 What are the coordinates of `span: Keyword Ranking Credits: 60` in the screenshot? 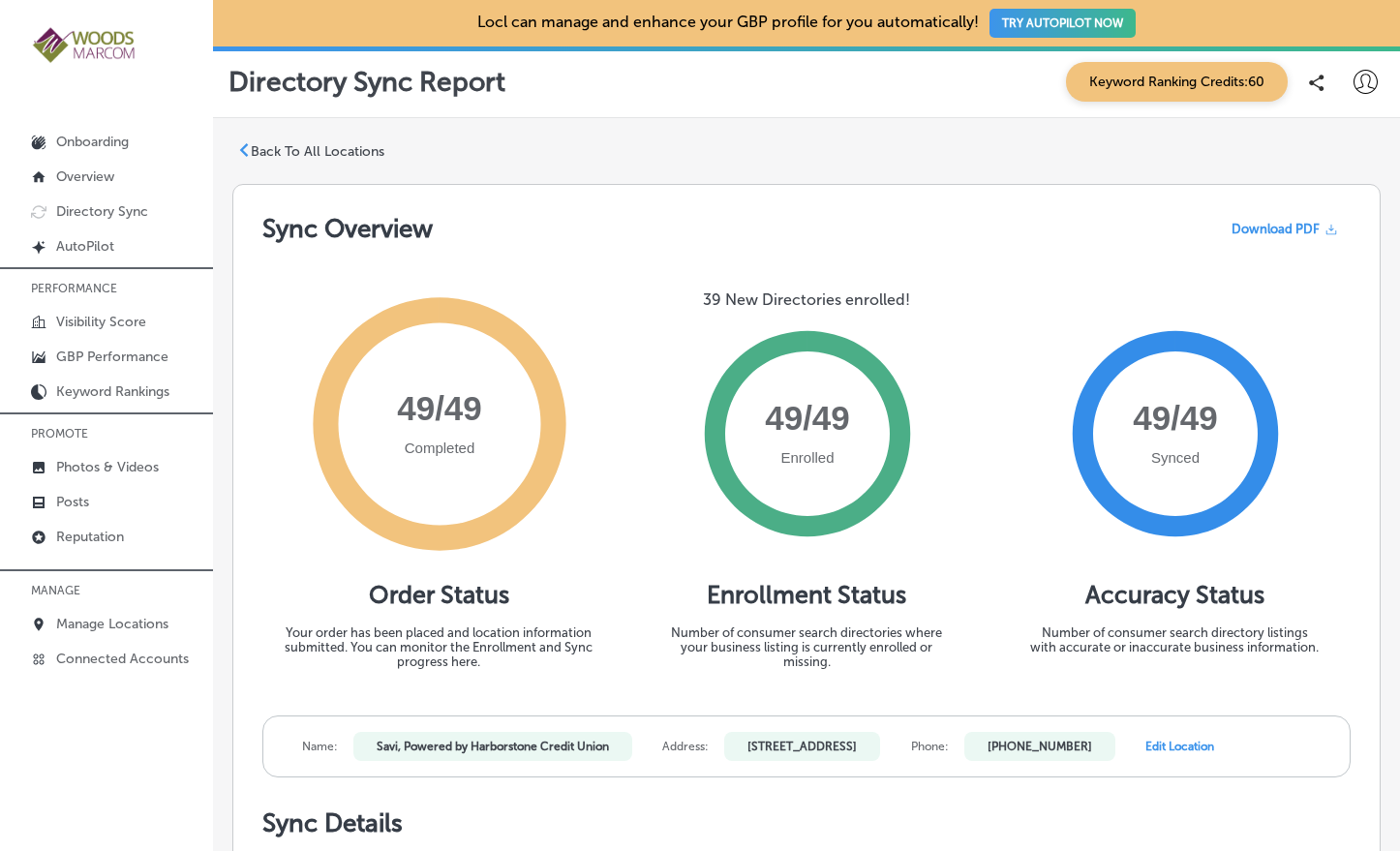 It's located at (1177, 82).